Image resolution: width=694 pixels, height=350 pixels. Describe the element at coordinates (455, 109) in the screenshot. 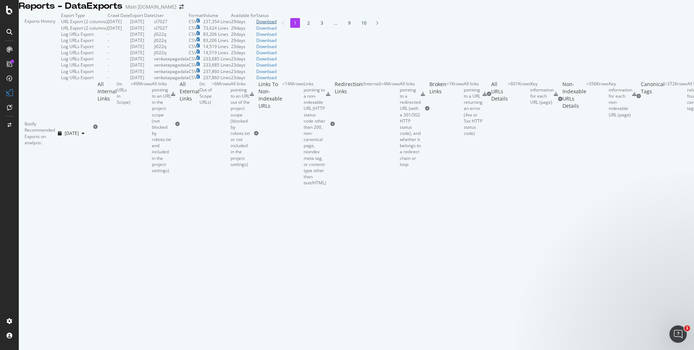

I see `div: = 1K rows` at that location.